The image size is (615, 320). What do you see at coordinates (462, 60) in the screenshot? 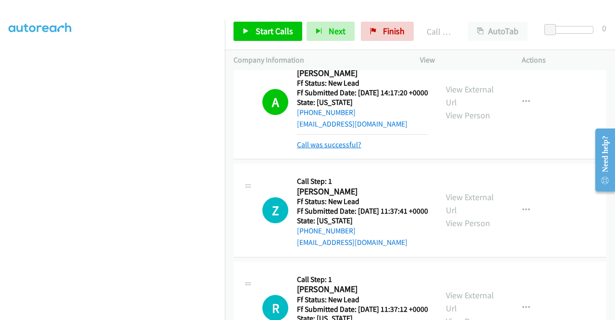
I see `p: View` at bounding box center [462, 60].